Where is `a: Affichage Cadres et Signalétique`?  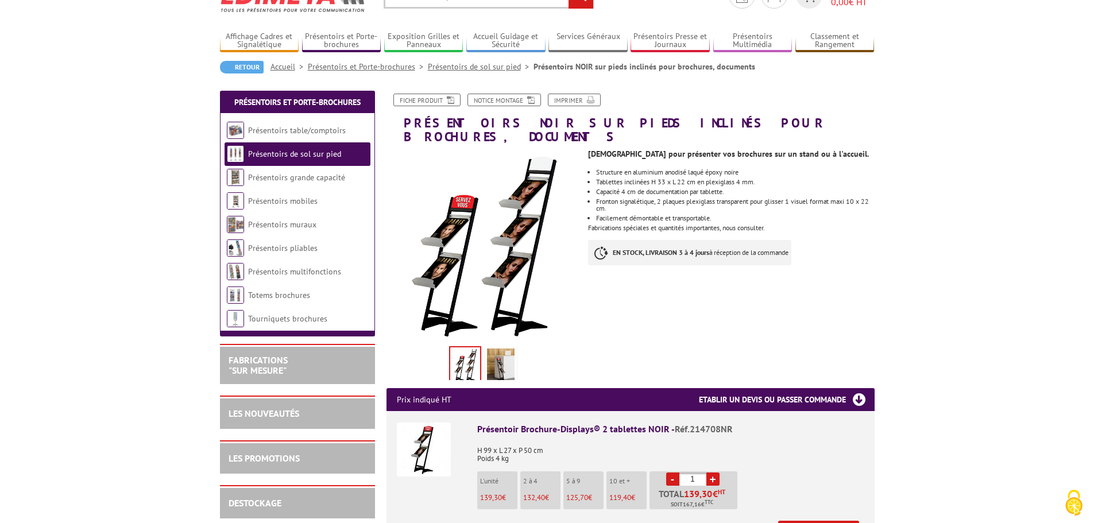 a: Affichage Cadres et Signalétique is located at coordinates (260, 41).